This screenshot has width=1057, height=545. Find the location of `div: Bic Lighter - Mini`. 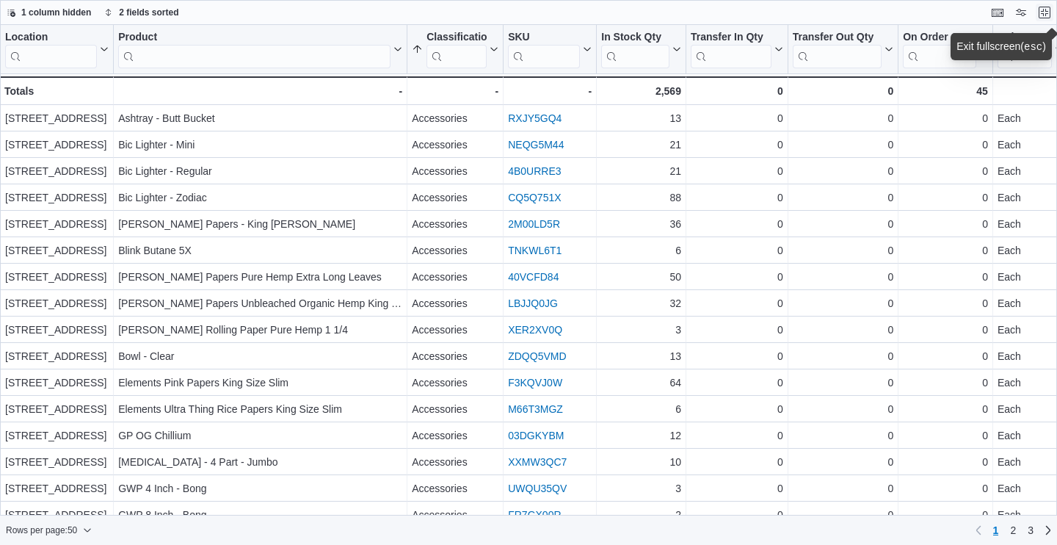

div: Bic Lighter - Mini is located at coordinates (260, 145).